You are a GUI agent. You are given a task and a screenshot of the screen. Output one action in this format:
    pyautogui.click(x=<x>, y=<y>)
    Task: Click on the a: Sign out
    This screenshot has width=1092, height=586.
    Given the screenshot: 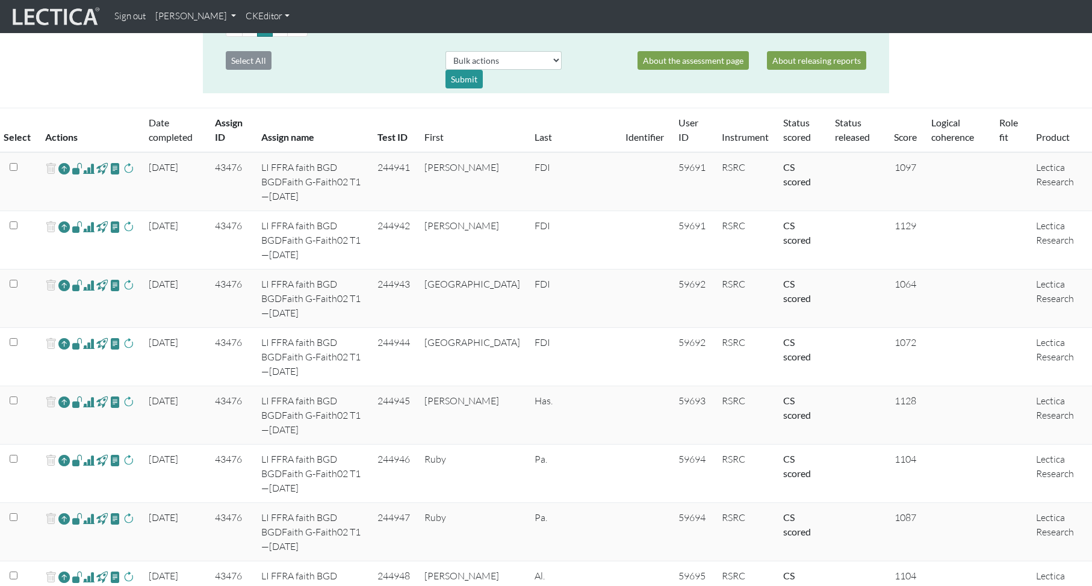 What is the action you would take?
    pyautogui.click(x=130, y=16)
    